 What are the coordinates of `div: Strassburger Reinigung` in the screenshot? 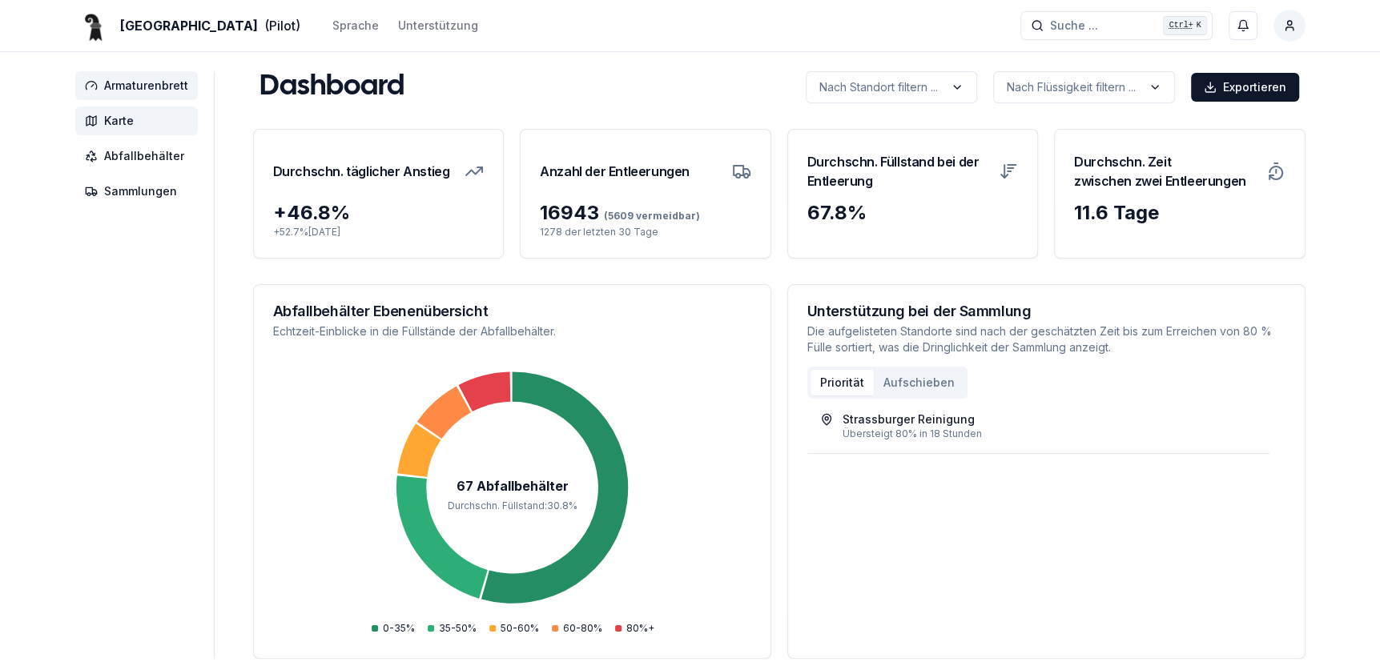 It's located at (908, 420).